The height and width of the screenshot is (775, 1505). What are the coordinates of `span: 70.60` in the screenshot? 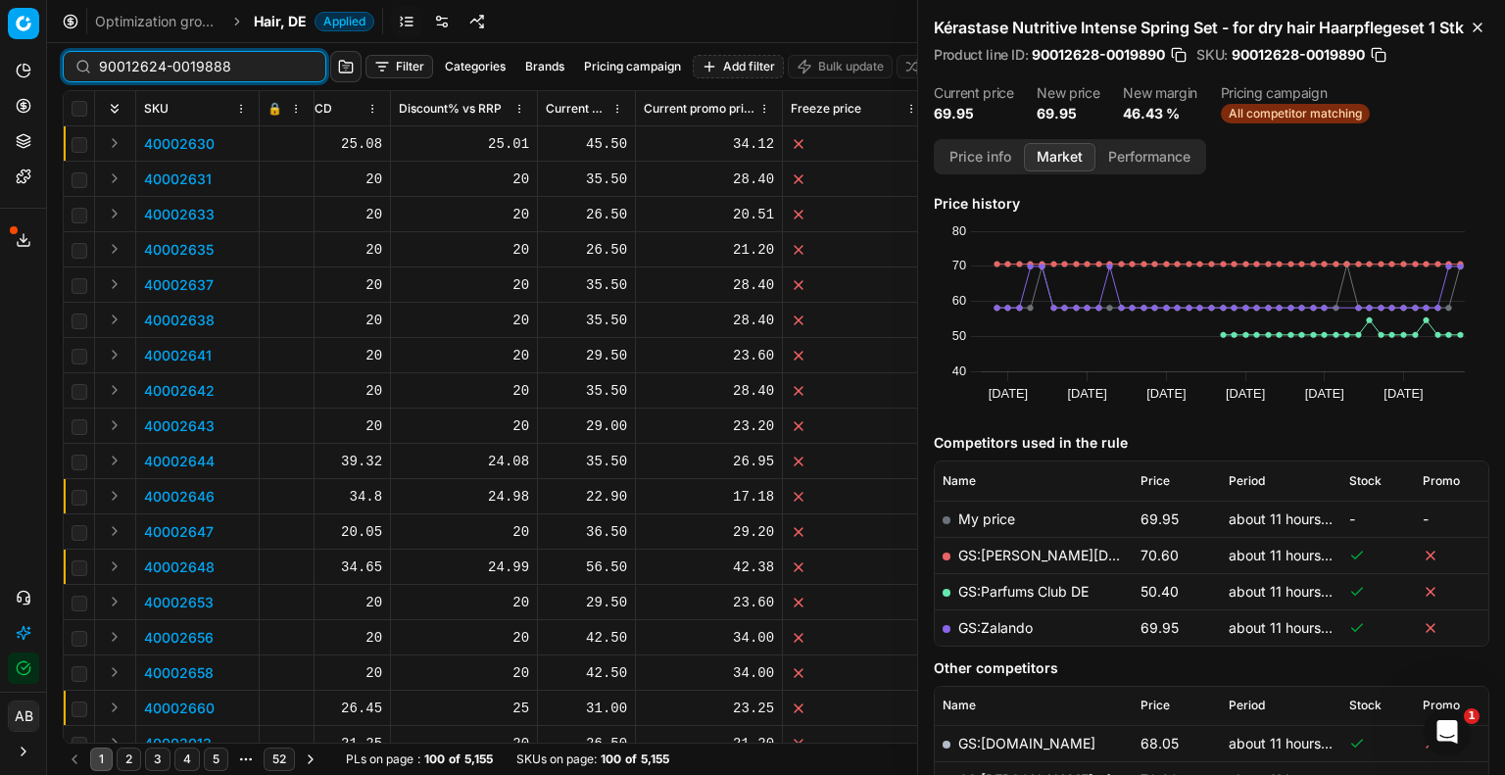 It's located at (1159, 554).